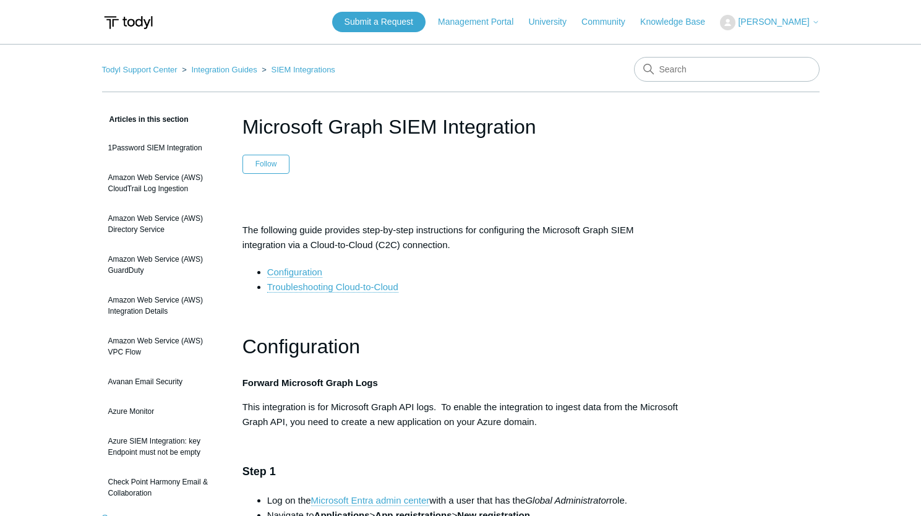 This screenshot has height=516, width=921. I want to click on h1: Configuration, so click(461, 347).